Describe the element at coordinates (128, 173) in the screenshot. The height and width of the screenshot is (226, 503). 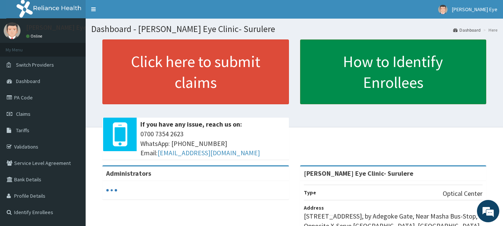
I see `b: Administrators` at that location.